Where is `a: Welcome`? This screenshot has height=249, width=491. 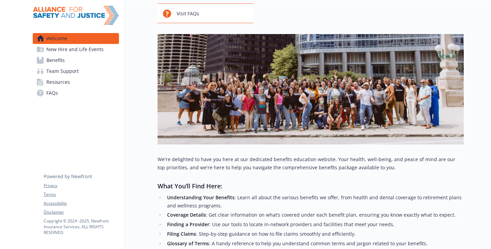 a: Welcome is located at coordinates (76, 38).